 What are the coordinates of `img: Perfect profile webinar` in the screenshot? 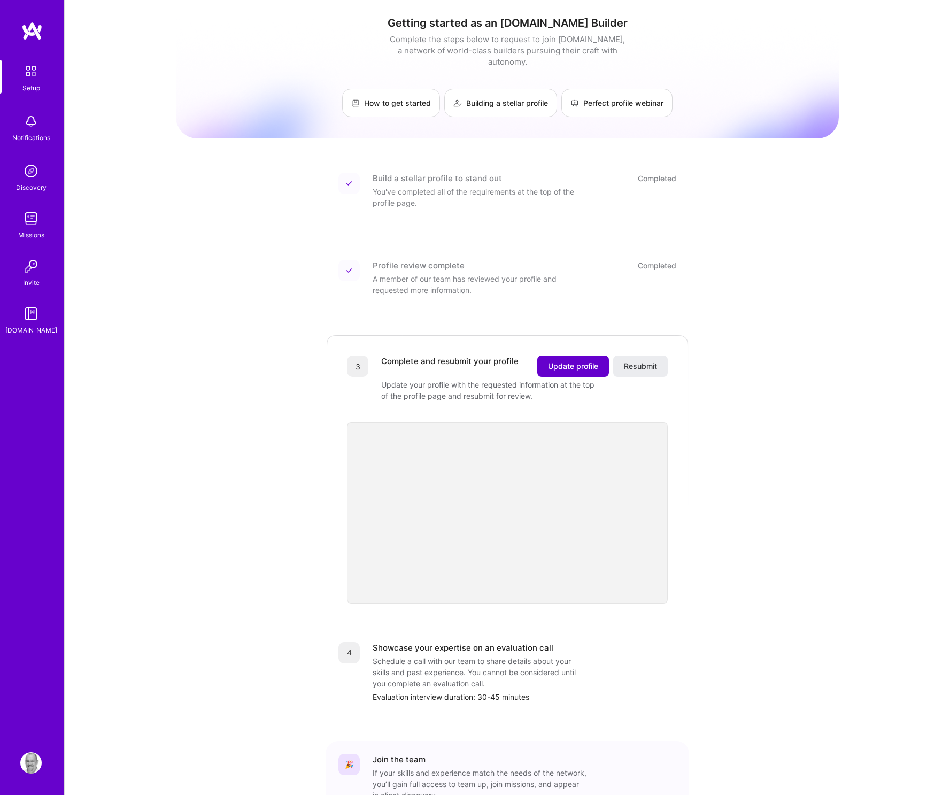 It's located at (575, 103).